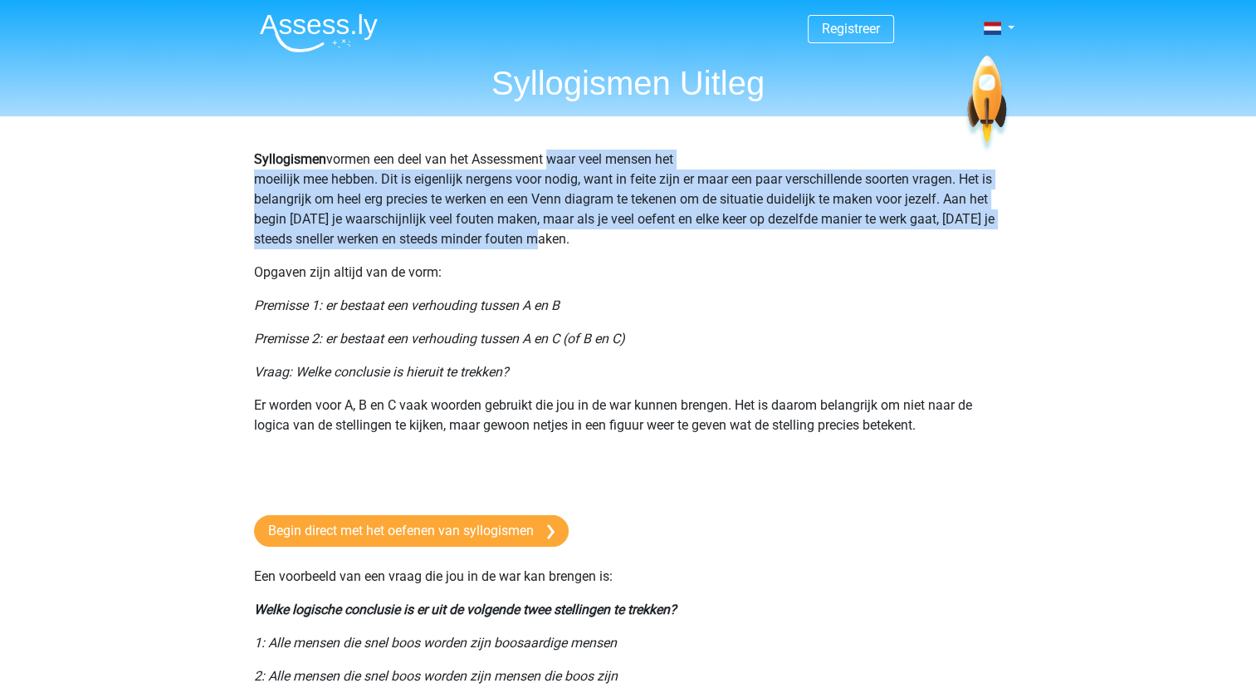 This screenshot has height=693, width=1256. I want to click on i: Premisse 2: er bestaat een verhouding tussen A en C (of B en C), so click(439, 338).